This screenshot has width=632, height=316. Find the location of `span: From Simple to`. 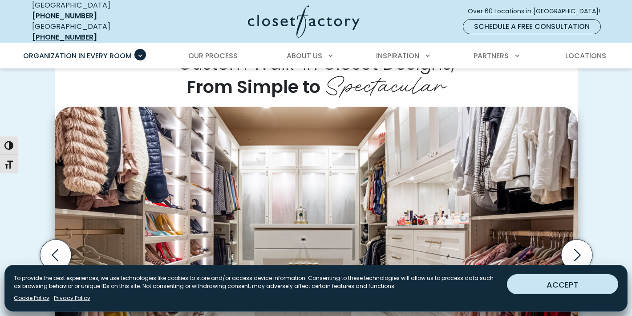

span: From Simple to is located at coordinates (253, 86).